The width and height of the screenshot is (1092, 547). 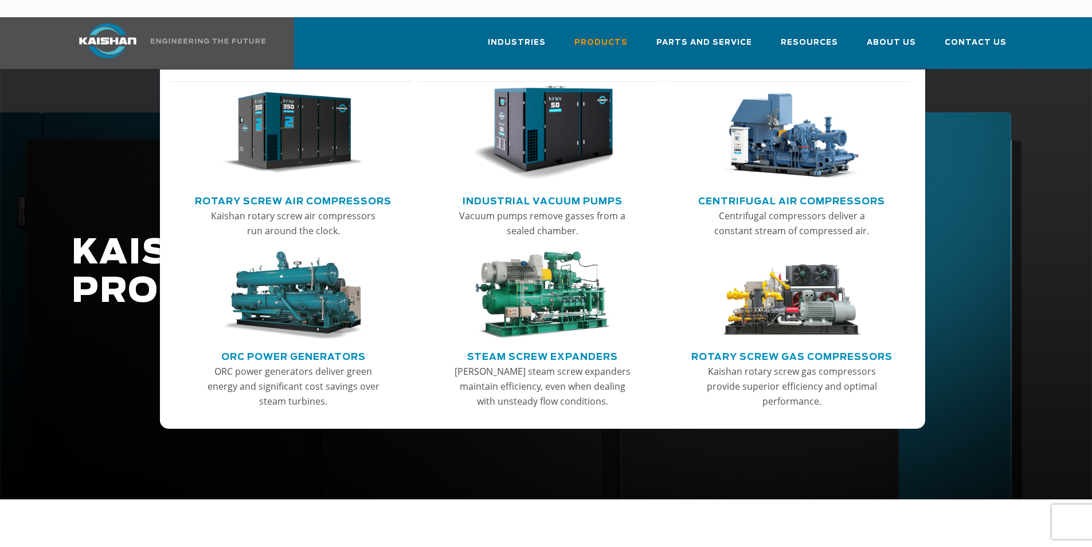 What do you see at coordinates (208, 41) in the screenshot?
I see `img: Engineering the future` at bounding box center [208, 41].